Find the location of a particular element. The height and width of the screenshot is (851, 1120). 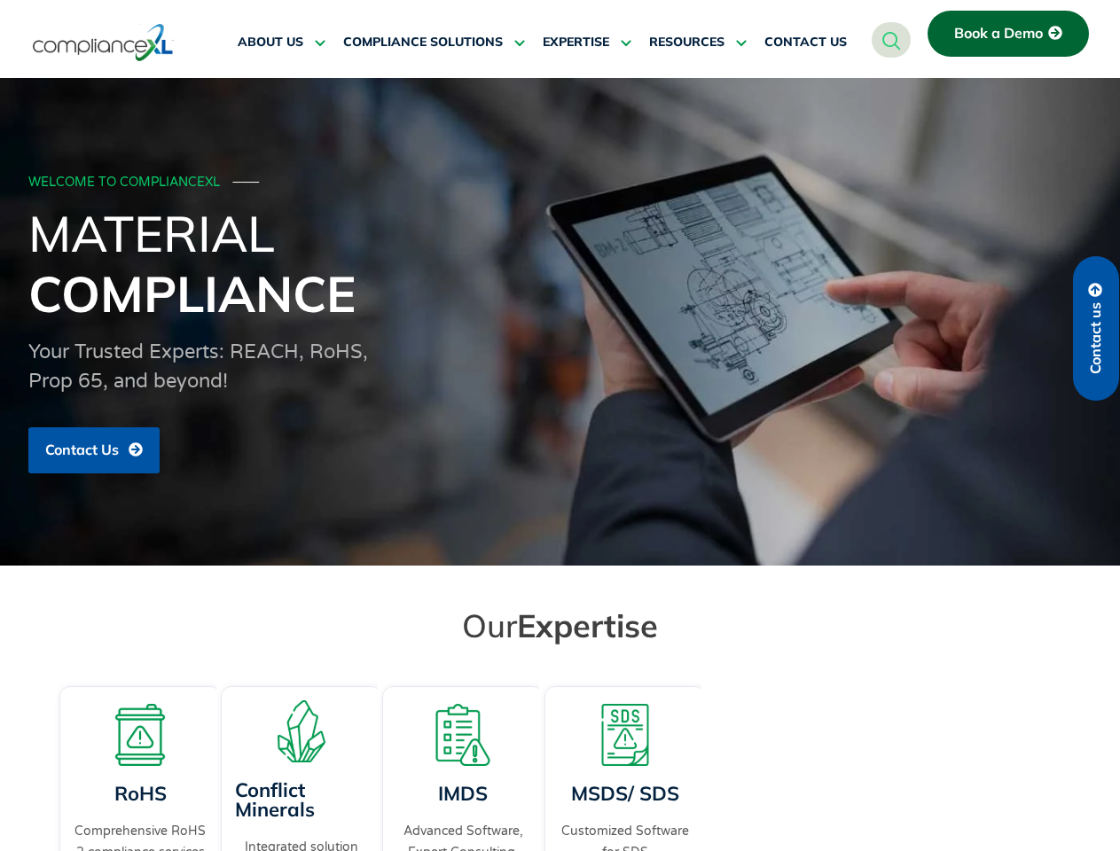

a: MSDS/ SDS is located at coordinates (625, 794).